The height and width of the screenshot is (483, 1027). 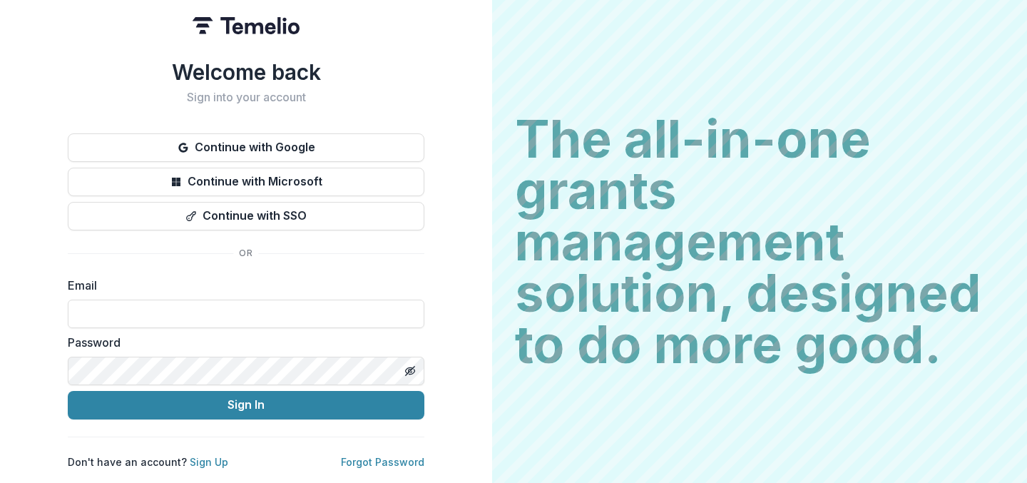 What do you see at coordinates (246, 97) in the screenshot?
I see `h2: Sign into your account` at bounding box center [246, 97].